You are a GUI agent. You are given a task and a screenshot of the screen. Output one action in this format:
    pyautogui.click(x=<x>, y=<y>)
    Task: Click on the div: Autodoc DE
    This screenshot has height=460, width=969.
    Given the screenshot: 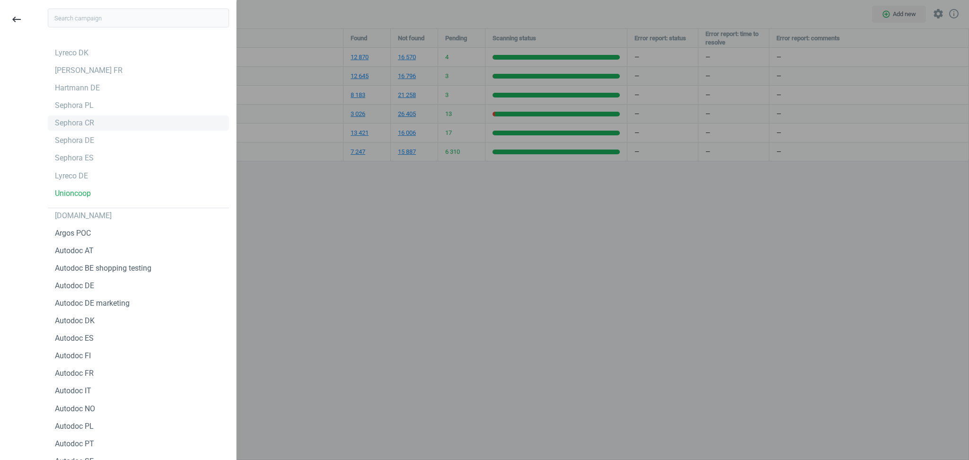 What is the action you would take?
    pyautogui.click(x=74, y=286)
    